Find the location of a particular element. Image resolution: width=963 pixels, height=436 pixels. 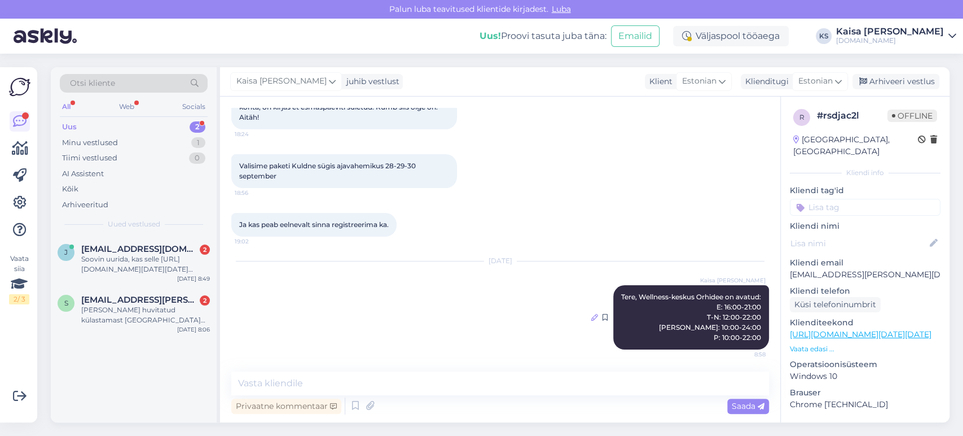

p: Klienditeekond is located at coordinates (865, 322).